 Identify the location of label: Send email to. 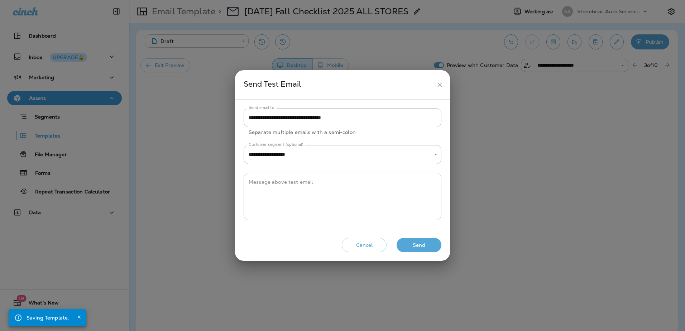
(261, 107).